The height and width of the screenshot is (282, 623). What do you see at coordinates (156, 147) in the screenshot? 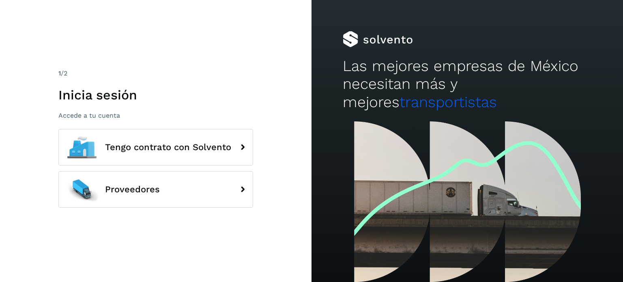
I see `button: Tengo contrato con Solvento` at bounding box center [156, 147].